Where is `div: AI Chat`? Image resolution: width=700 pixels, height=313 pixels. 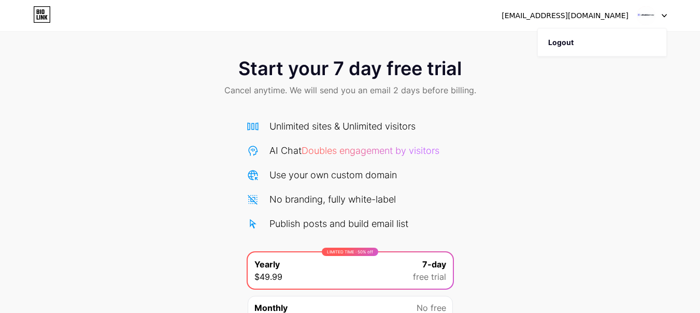
div: AI Chat is located at coordinates (354, 150).